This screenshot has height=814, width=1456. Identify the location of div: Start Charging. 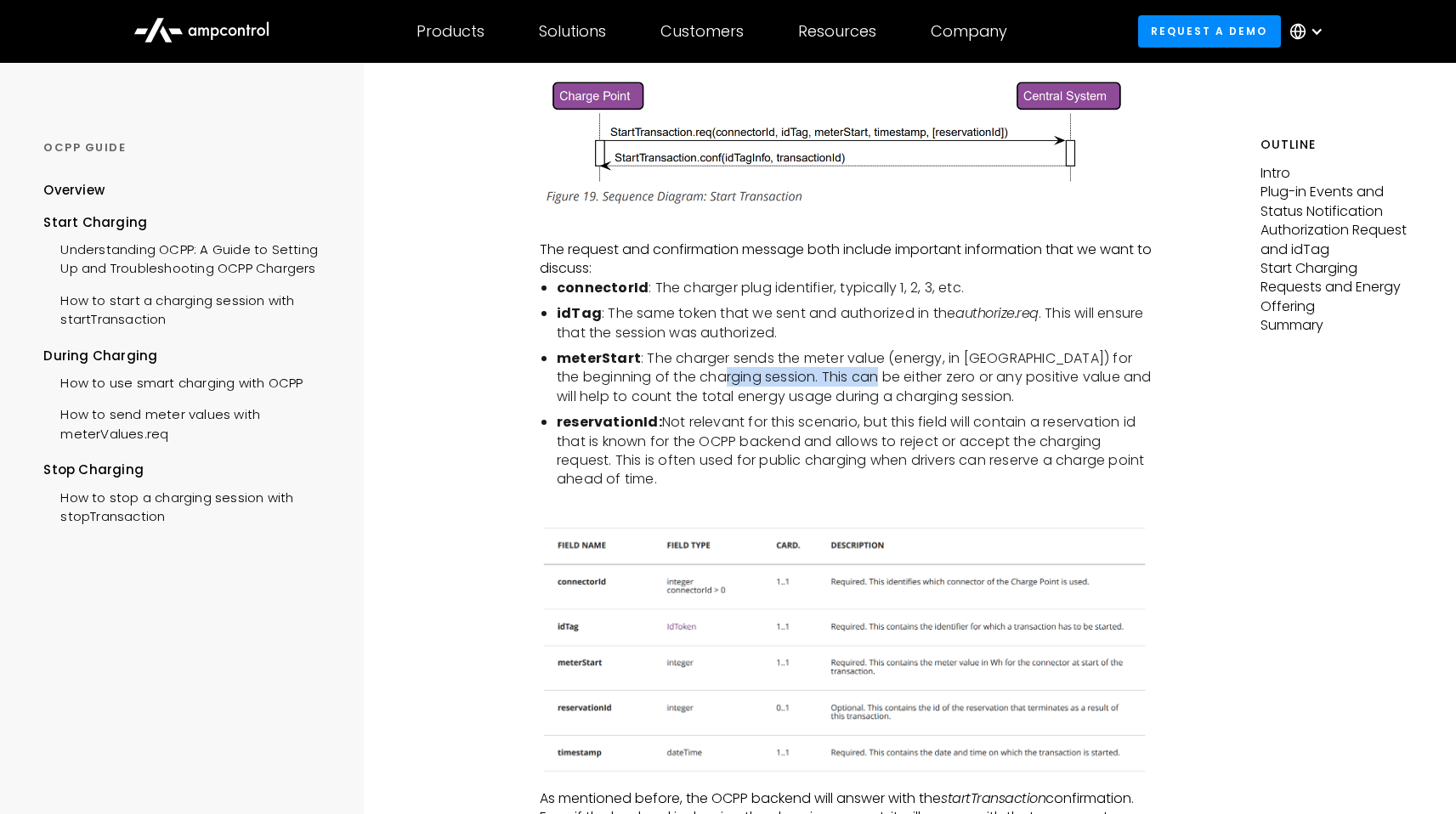
(188, 223).